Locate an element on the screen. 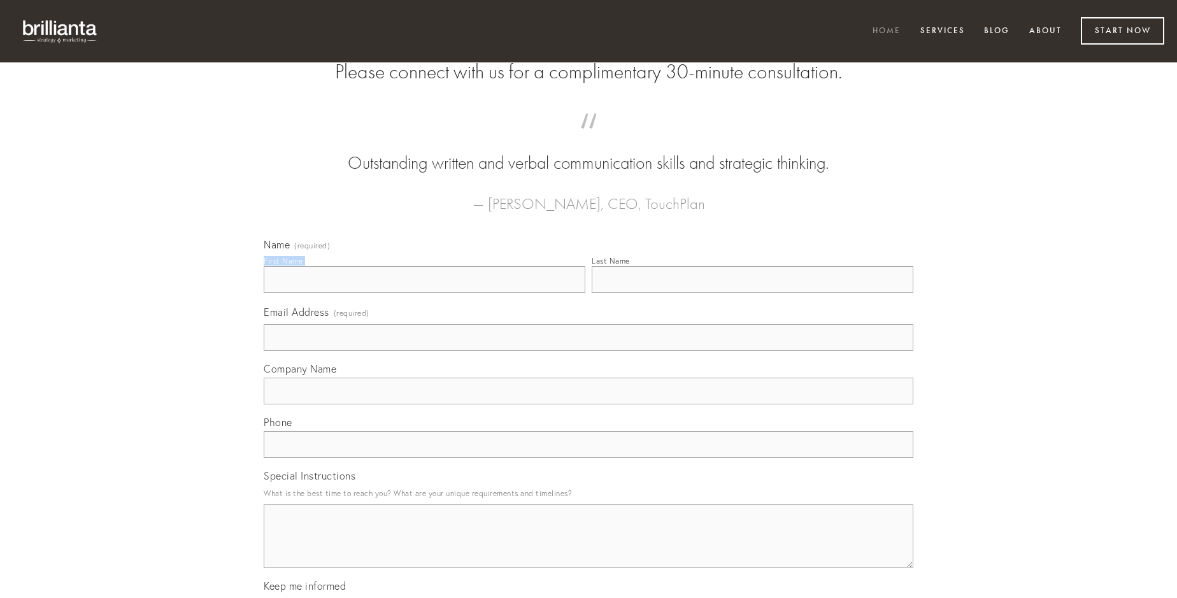  span: Company Name is located at coordinates (300, 369).